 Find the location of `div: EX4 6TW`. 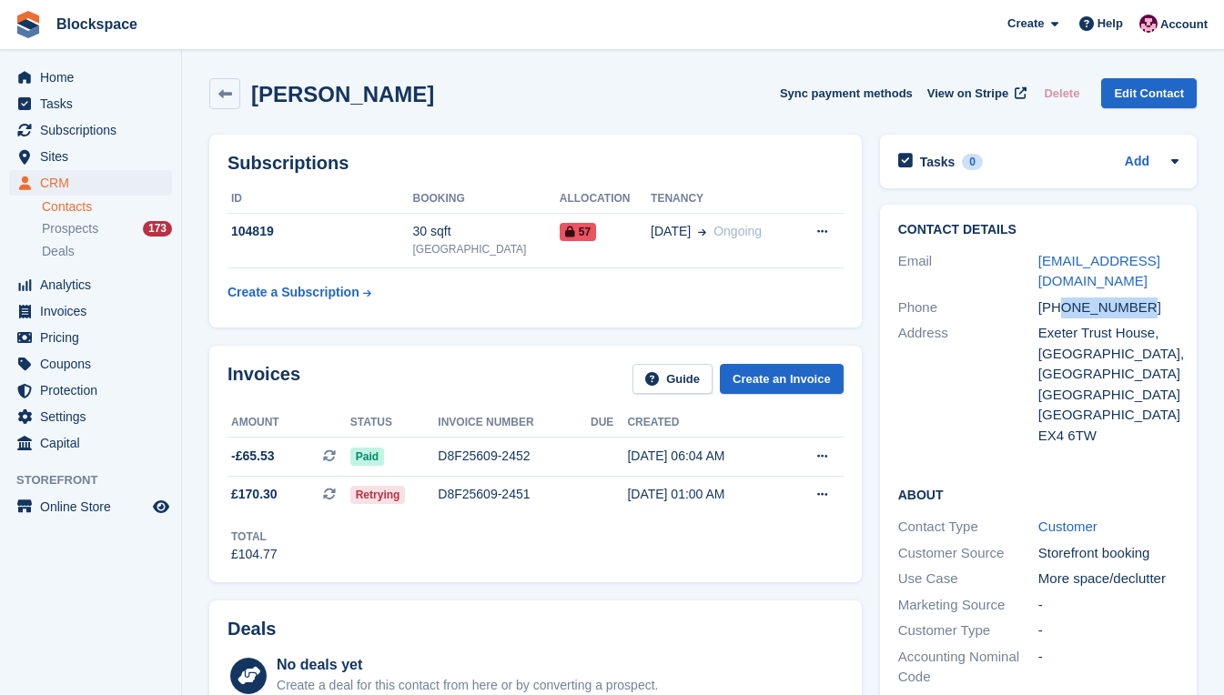

div: EX4 6TW is located at coordinates (1108, 436).